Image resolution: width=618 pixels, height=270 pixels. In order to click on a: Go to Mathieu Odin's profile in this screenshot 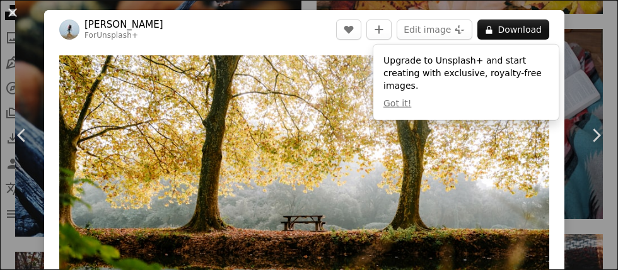, I will do `click(69, 30)`.